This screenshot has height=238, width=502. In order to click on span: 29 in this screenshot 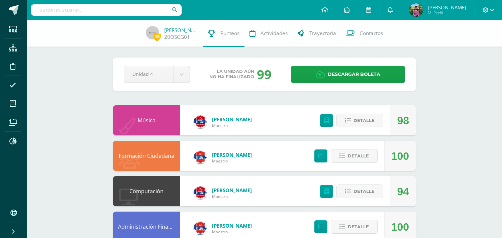, I will do `click(157, 36)`.